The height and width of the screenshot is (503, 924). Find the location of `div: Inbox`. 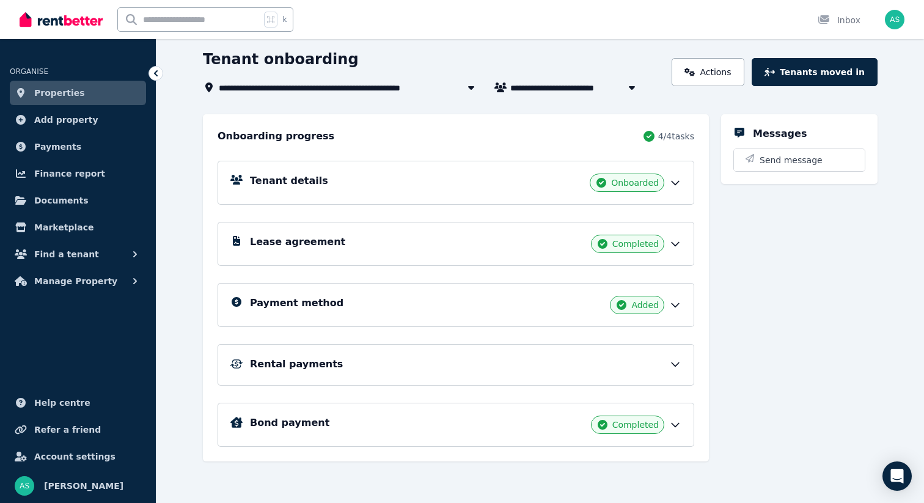

div: Inbox is located at coordinates (839, 20).